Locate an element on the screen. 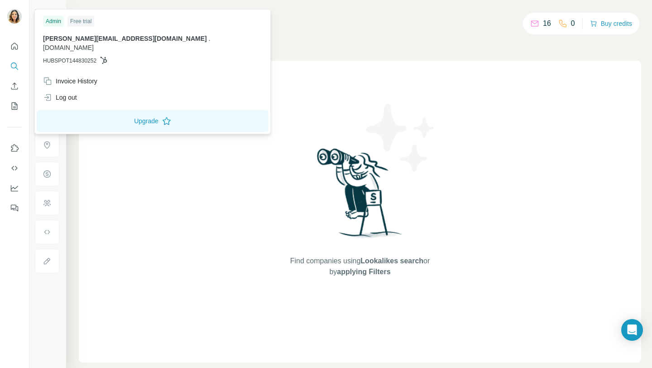 The image size is (652, 368). button: Feedback is located at coordinates (14, 208).